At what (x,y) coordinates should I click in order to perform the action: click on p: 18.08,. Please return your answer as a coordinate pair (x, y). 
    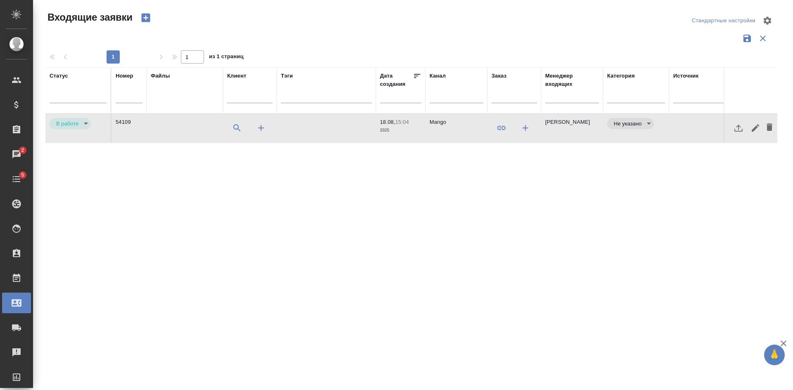
    Looking at the image, I should click on (387, 122).